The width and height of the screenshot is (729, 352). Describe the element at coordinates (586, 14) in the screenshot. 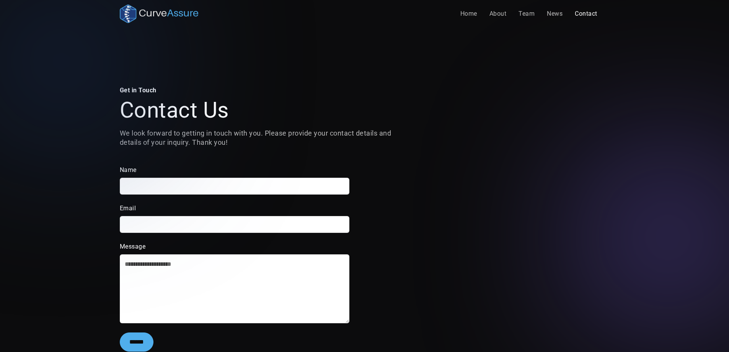

I see `a: Contact` at that location.